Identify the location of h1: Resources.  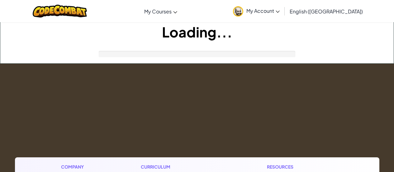
(300, 166).